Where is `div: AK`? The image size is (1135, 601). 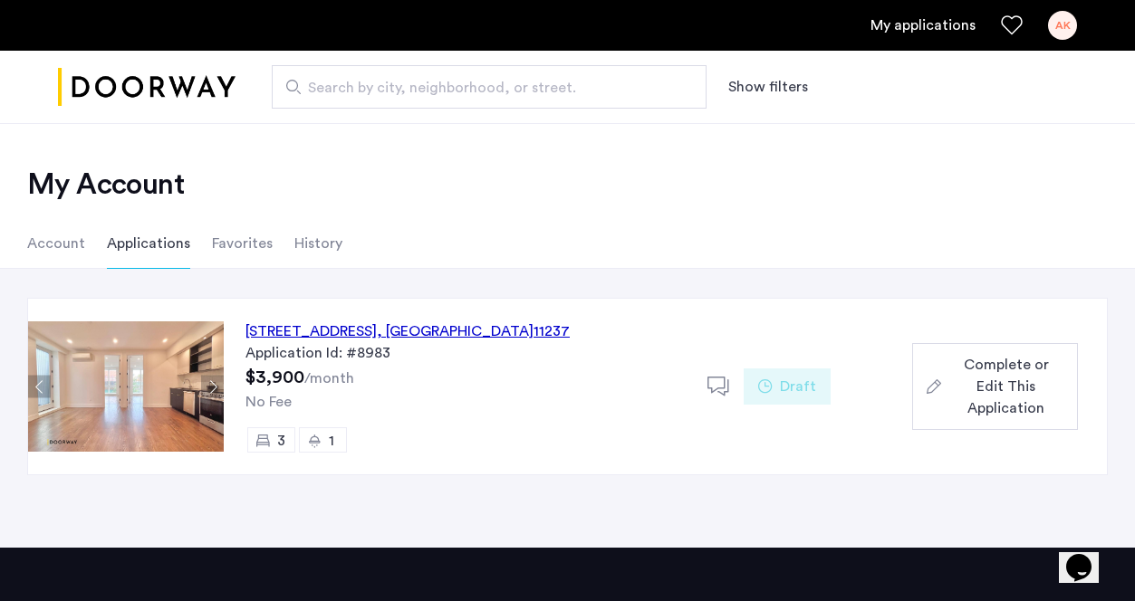 div: AK is located at coordinates (1062, 25).